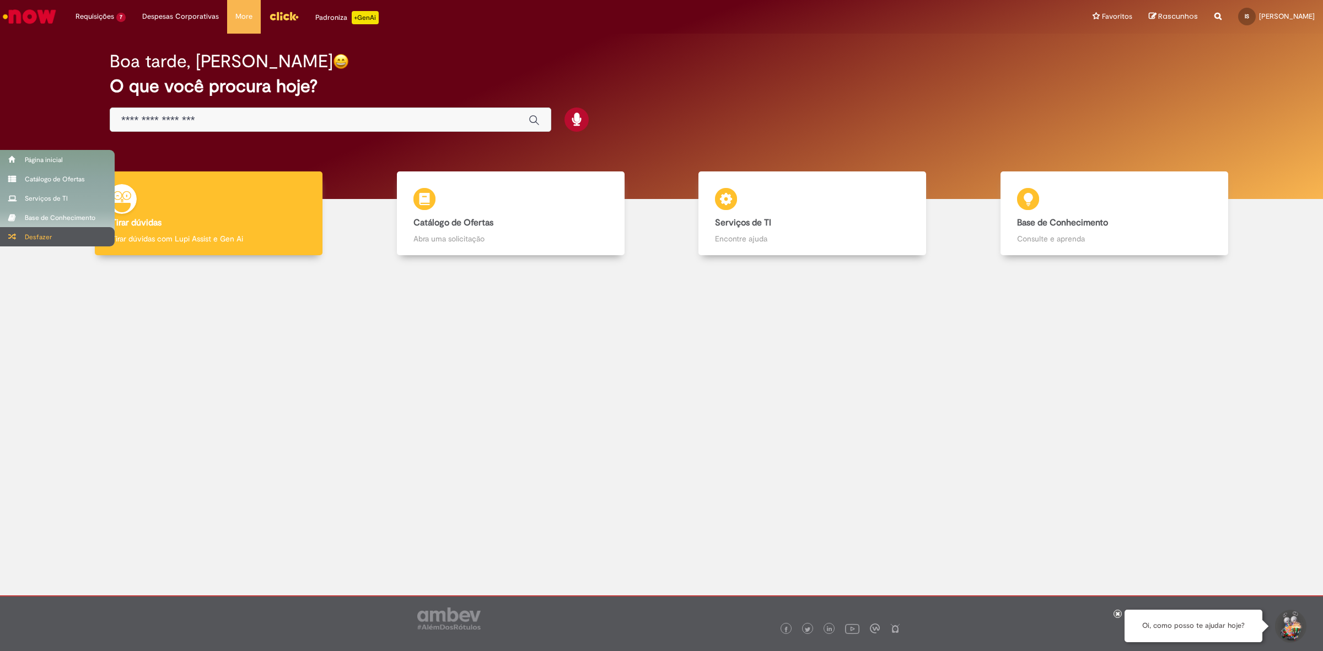 The image size is (1323, 651). Describe the element at coordinates (1178, 16) in the screenshot. I see `span: Rascunhos` at that location.